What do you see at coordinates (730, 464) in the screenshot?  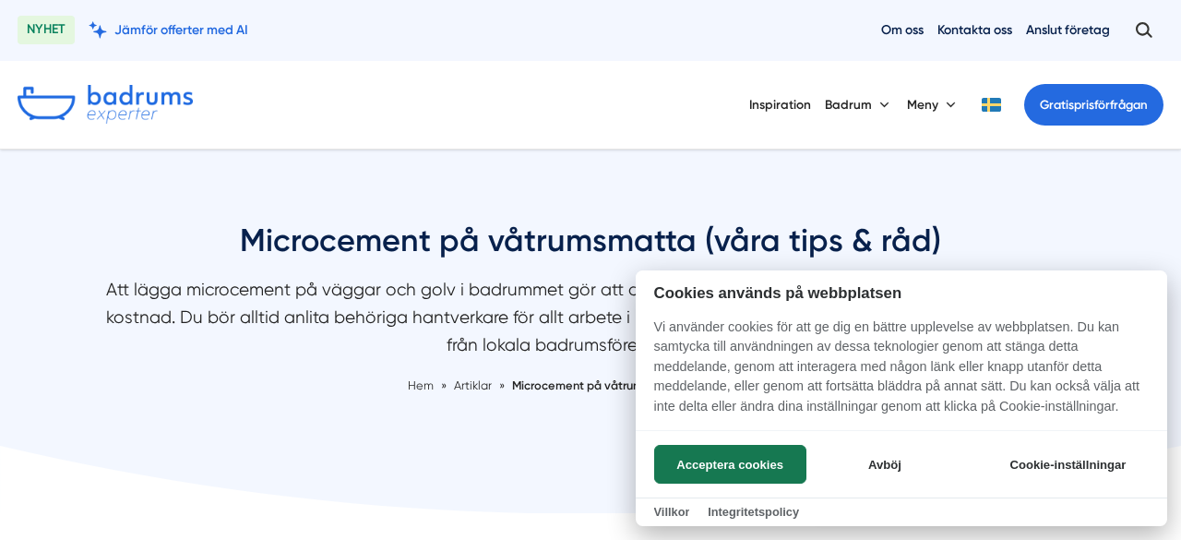 I see `button: Acceptera cookies` at bounding box center [730, 464].